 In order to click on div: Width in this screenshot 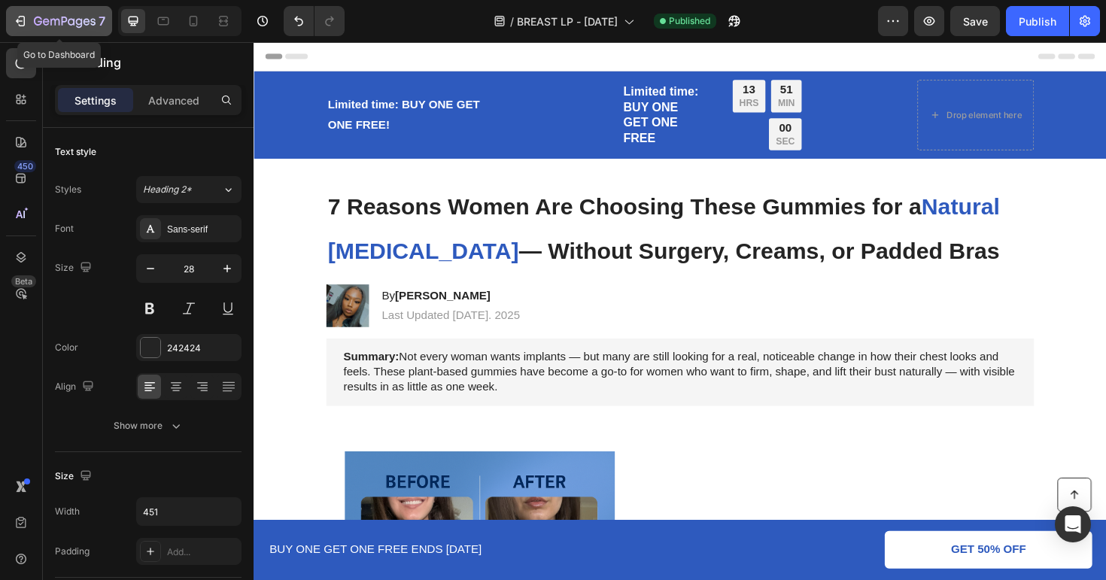, I will do `click(67, 512)`.